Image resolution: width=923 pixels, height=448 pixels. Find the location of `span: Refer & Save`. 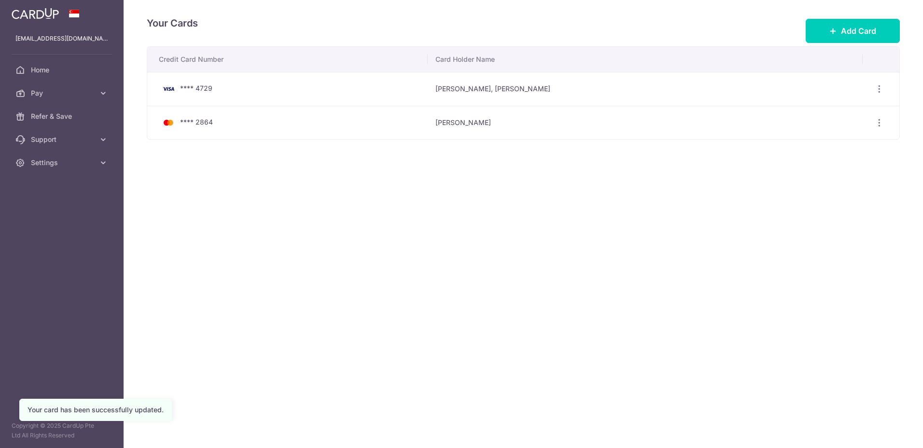

span: Refer & Save is located at coordinates (63, 116).